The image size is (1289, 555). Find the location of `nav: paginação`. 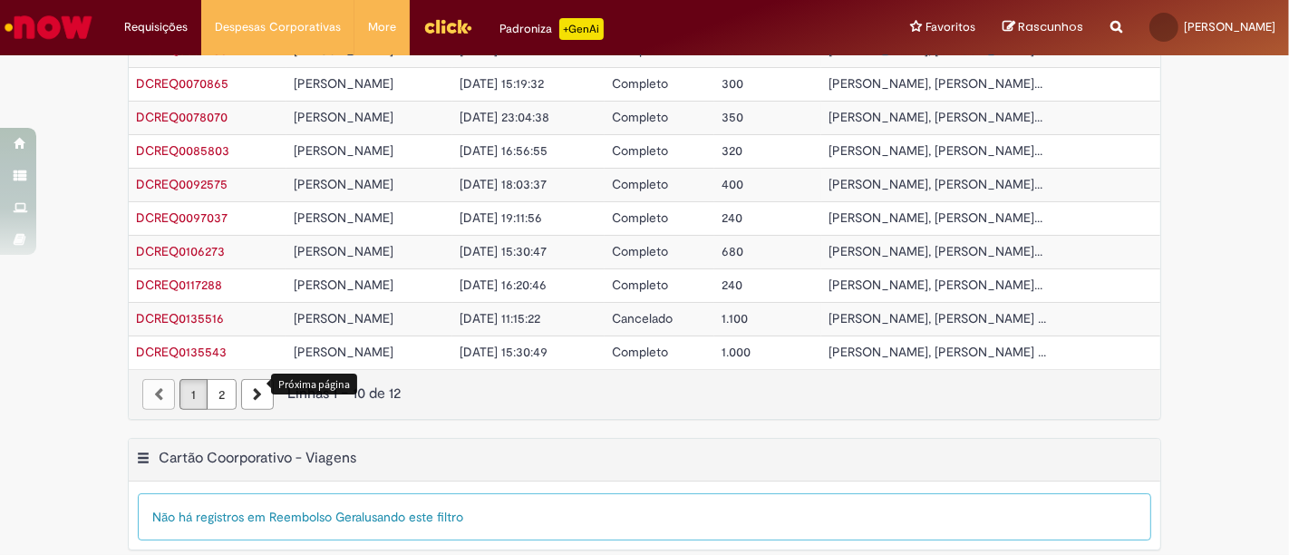

nav: paginação is located at coordinates (644, 393).